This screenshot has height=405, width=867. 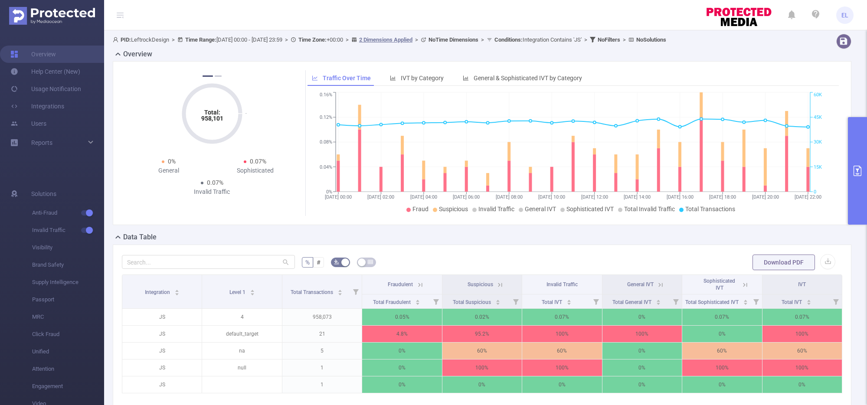 I want to click on i: icon: table, so click(x=370, y=262).